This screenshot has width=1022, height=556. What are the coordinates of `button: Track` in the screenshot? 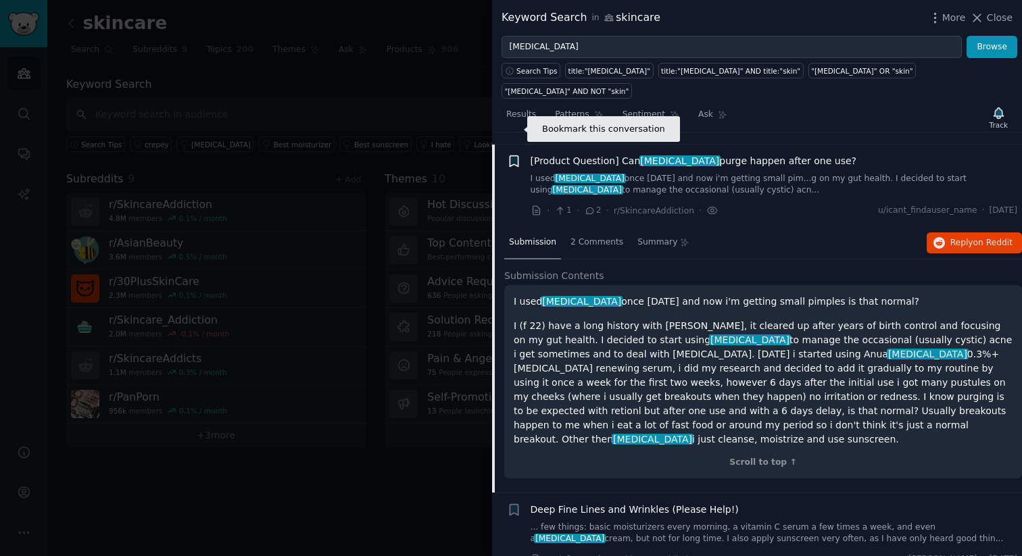 It's located at (999, 118).